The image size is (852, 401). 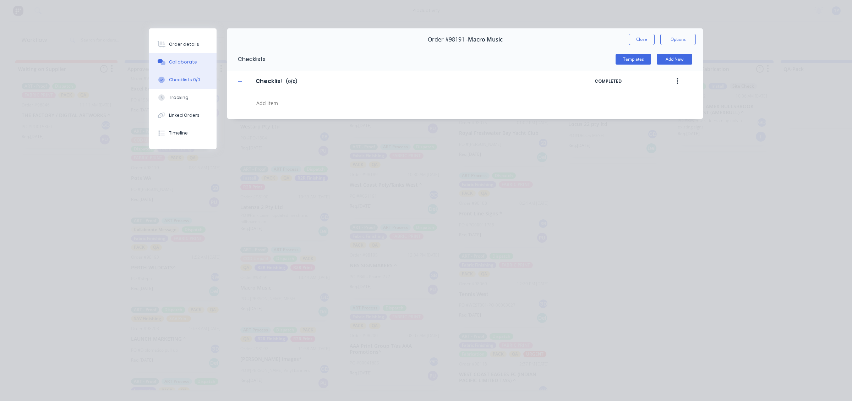 What do you see at coordinates (183, 98) in the screenshot?
I see `button: Tracking` at bounding box center [183, 98].